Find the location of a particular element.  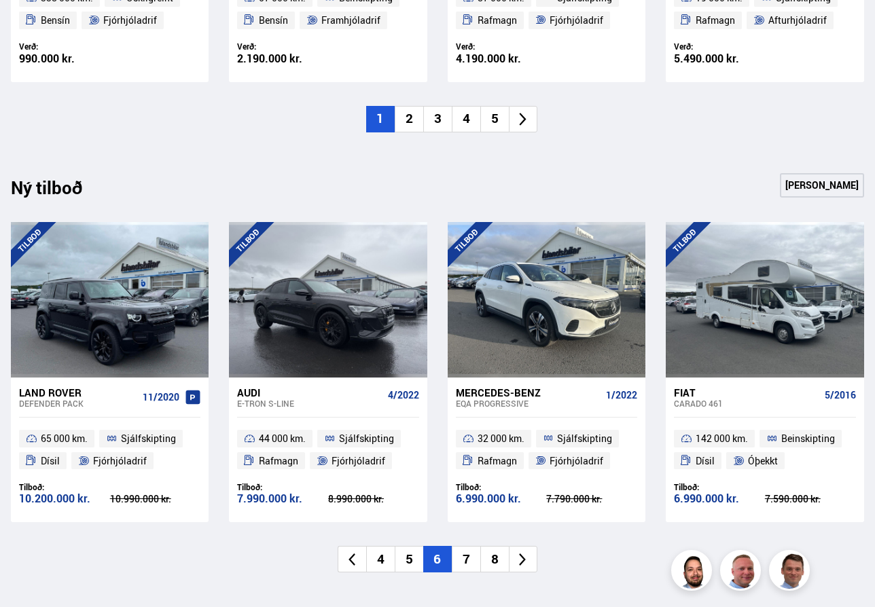

img: FbJEzSuNWCJXmdc-.webp is located at coordinates (791, 573).